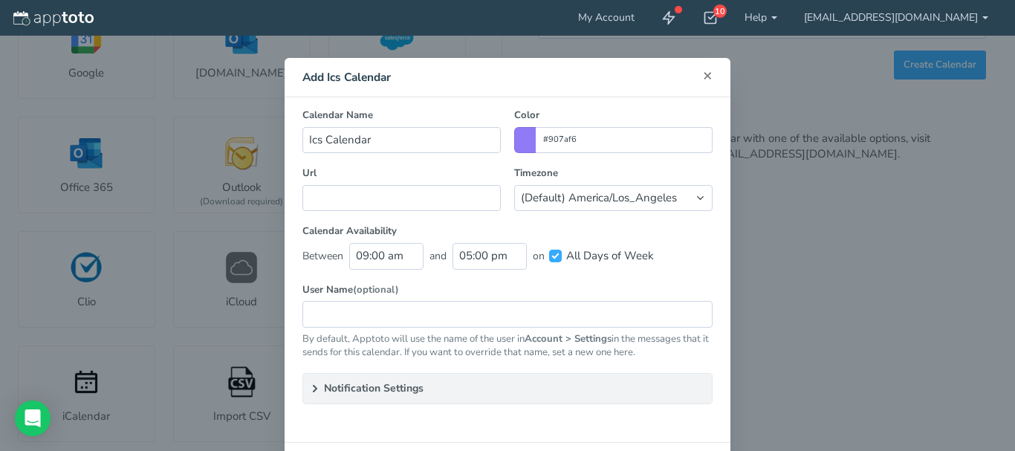 Image resolution: width=1015 pixels, height=451 pixels. I want to click on span: Between, so click(322, 256).